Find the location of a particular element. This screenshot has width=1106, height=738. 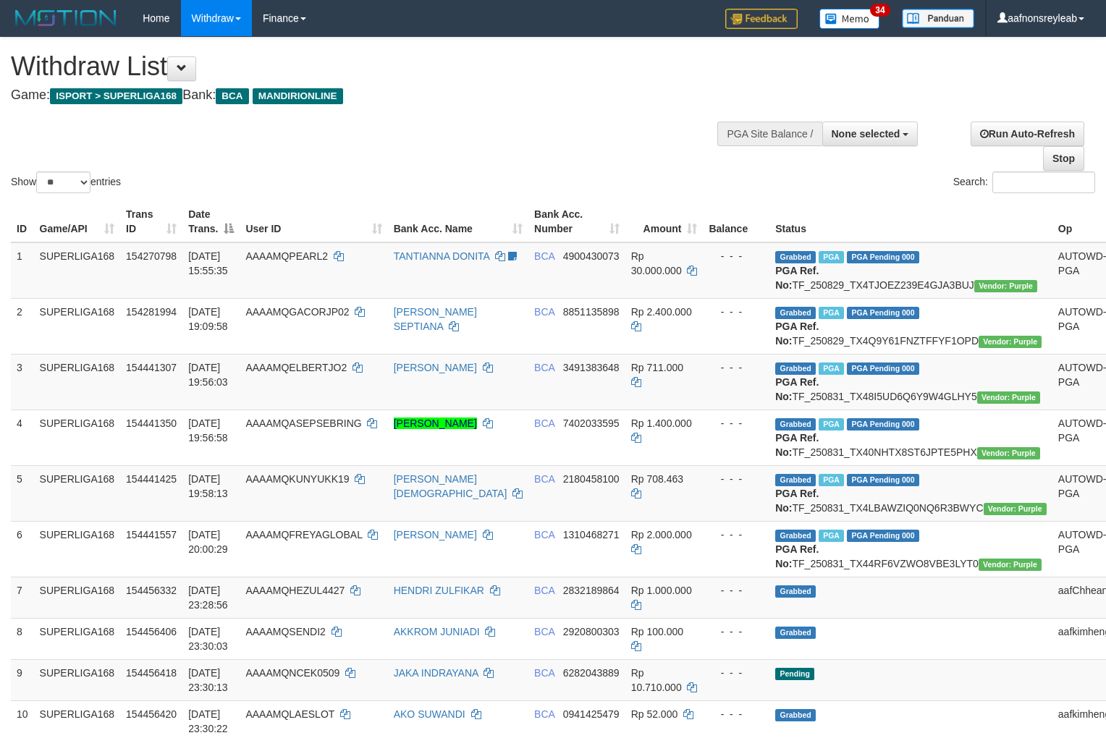

span: Copy 4900430073 to clipboard is located at coordinates (591, 256).